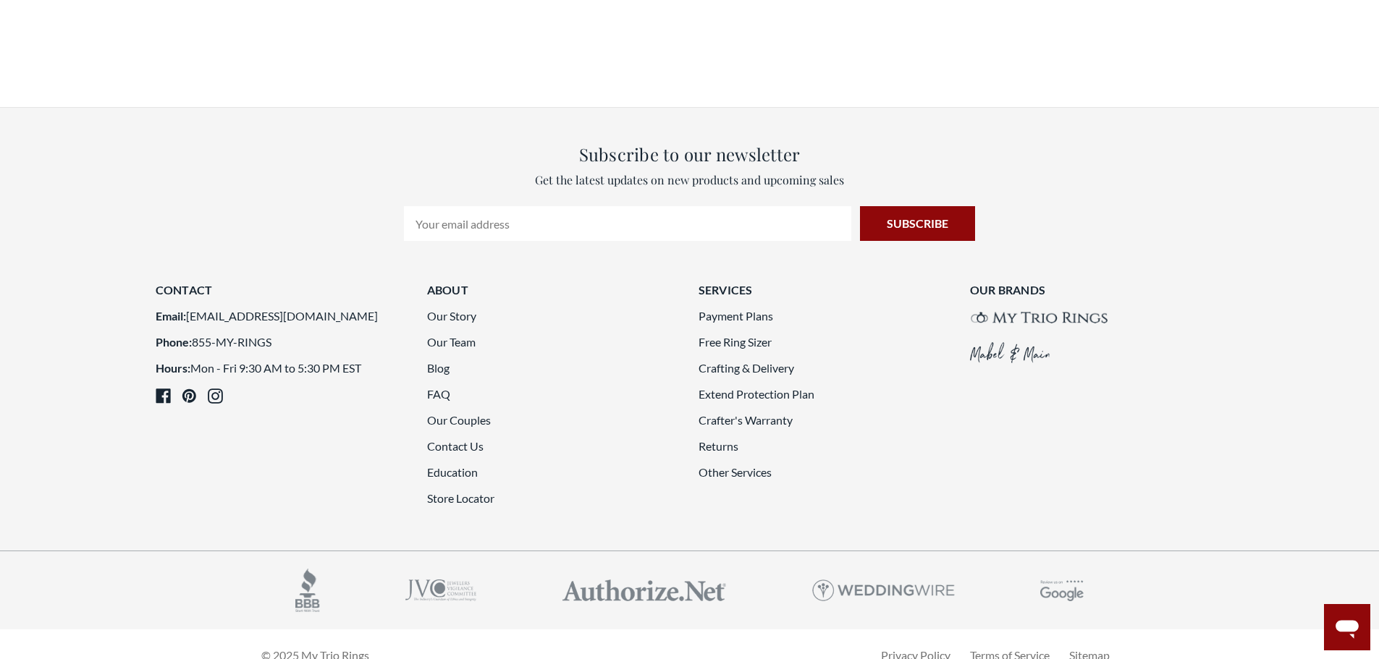  Describe the element at coordinates (438, 368) in the screenshot. I see `a: Blog` at that location.